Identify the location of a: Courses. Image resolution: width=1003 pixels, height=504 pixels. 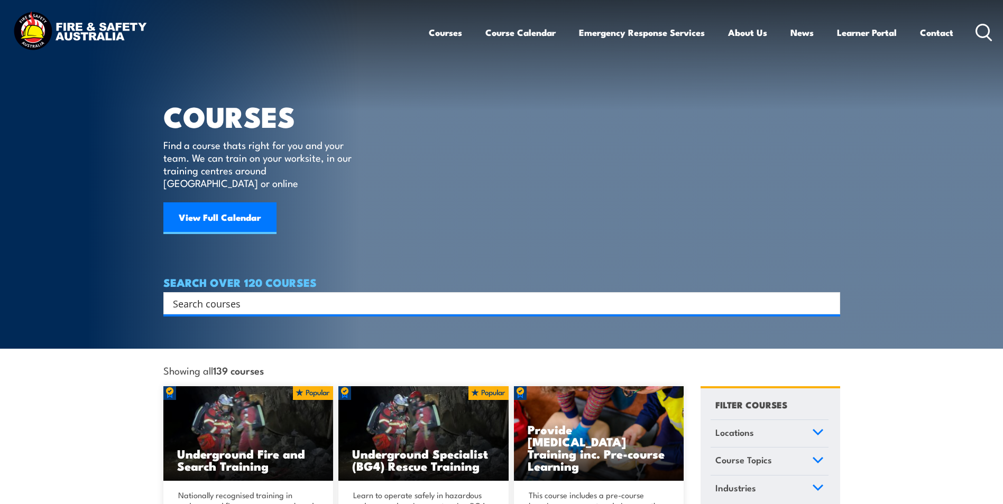
(445, 32).